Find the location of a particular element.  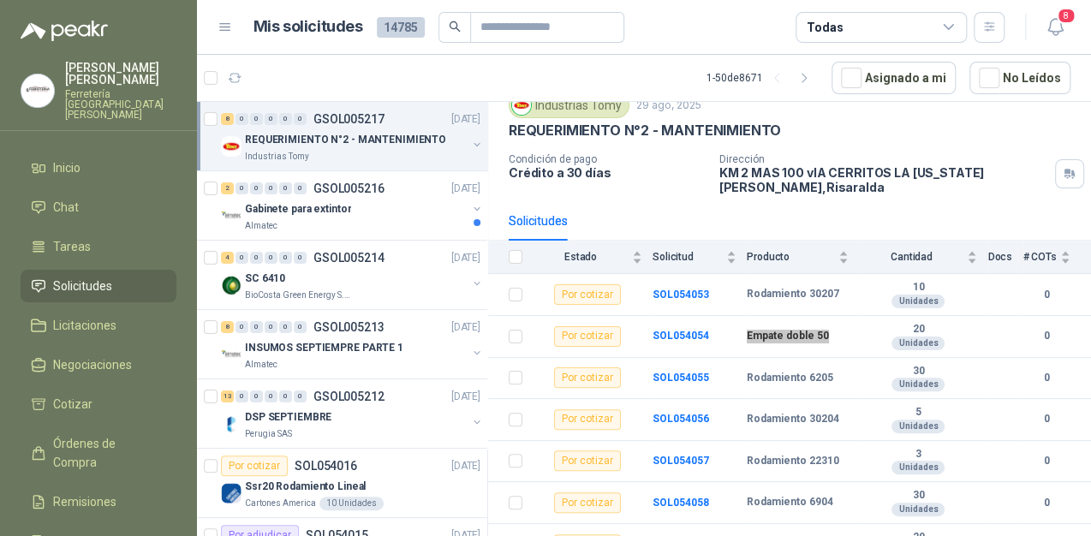

p: GSOL005216 is located at coordinates (349, 188).